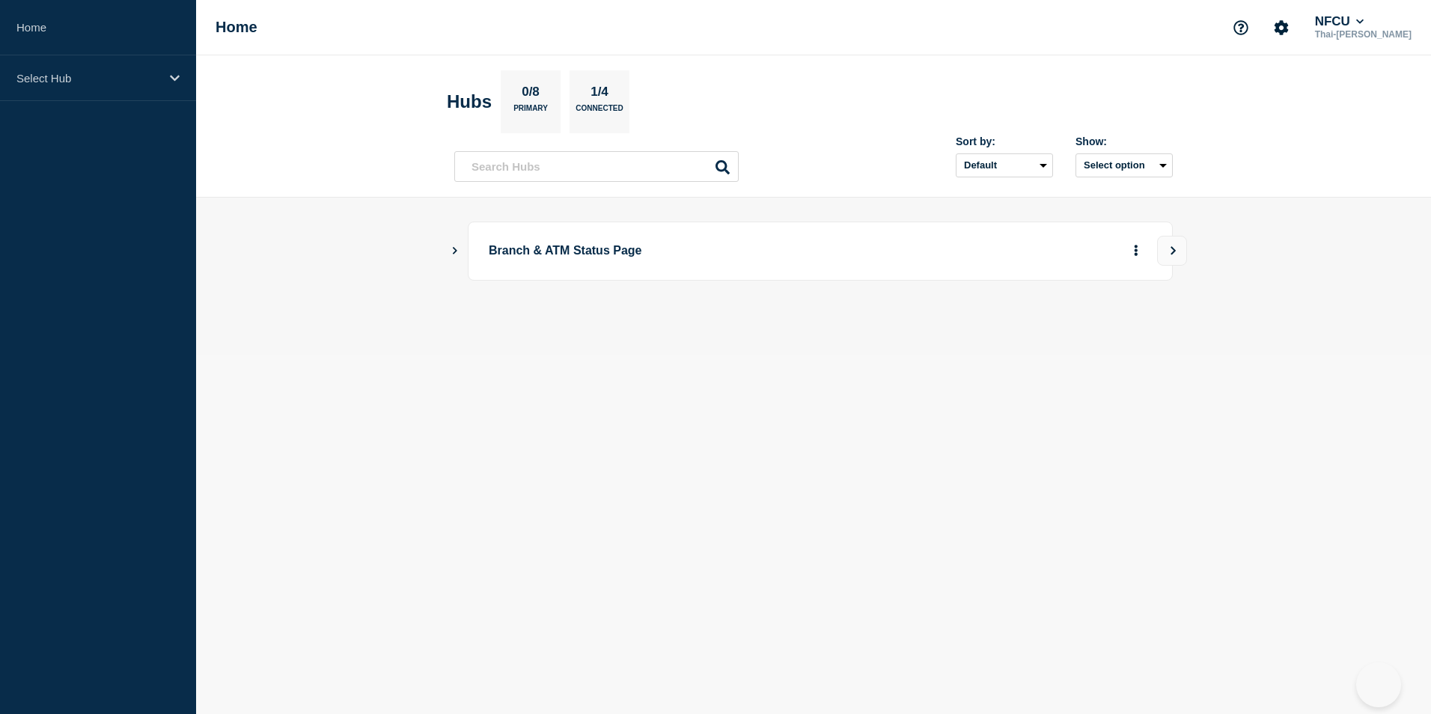 Image resolution: width=1431 pixels, height=714 pixels. I want to click on button: NFCU, so click(1340, 22).